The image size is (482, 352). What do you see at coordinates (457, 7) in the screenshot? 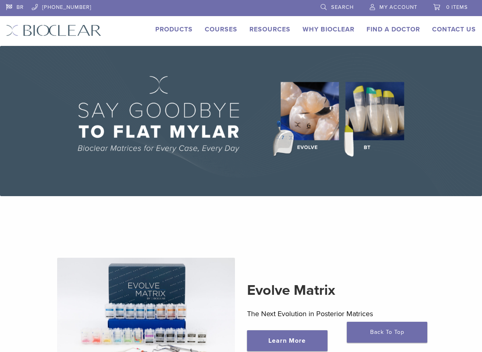
I see `span: 0 items` at bounding box center [457, 7].